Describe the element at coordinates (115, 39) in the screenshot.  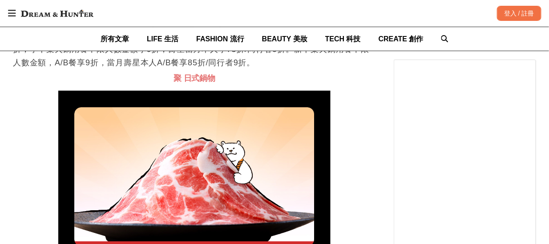
I see `a: 所有文章` at that location.